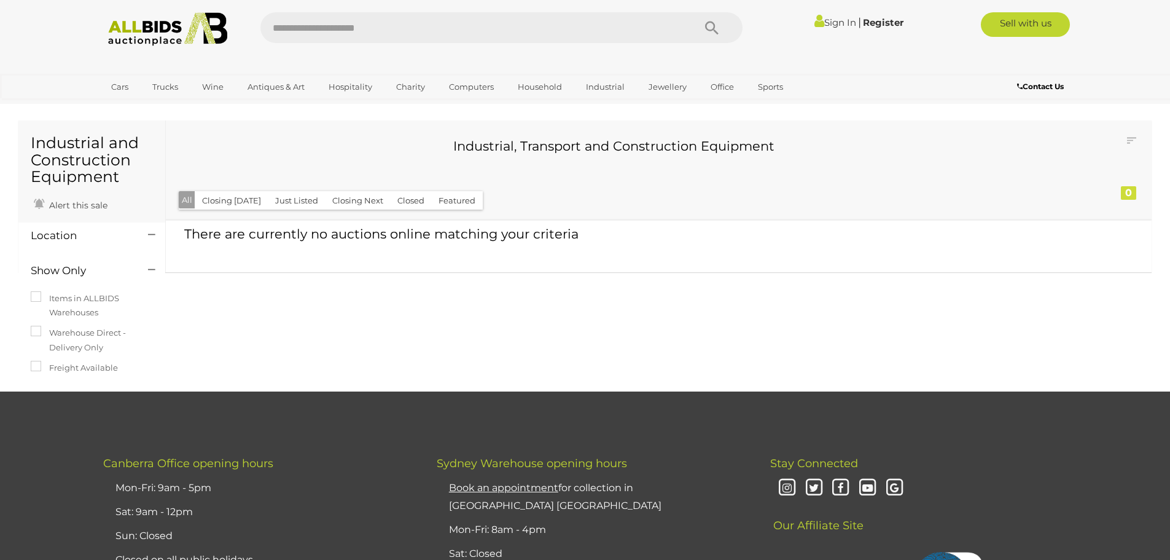 Image resolution: width=1170 pixels, height=560 pixels. What do you see at coordinates (92, 340) in the screenshot?
I see `label: Warehouse Direct - Delivery Only` at bounding box center [92, 340].